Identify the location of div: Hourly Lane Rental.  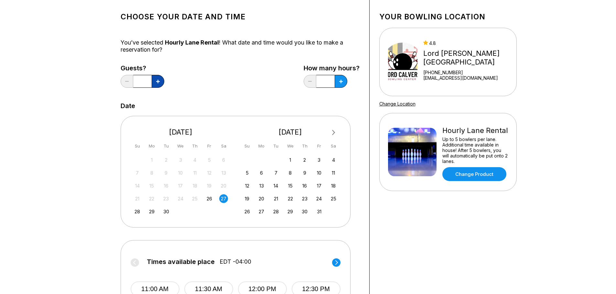
(475, 131).